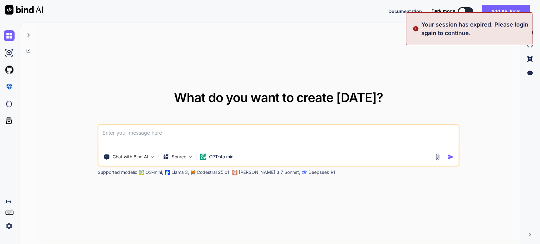 Image resolution: width=540 pixels, height=244 pixels. What do you see at coordinates (9, 36) in the screenshot?
I see `img: chat` at bounding box center [9, 36].